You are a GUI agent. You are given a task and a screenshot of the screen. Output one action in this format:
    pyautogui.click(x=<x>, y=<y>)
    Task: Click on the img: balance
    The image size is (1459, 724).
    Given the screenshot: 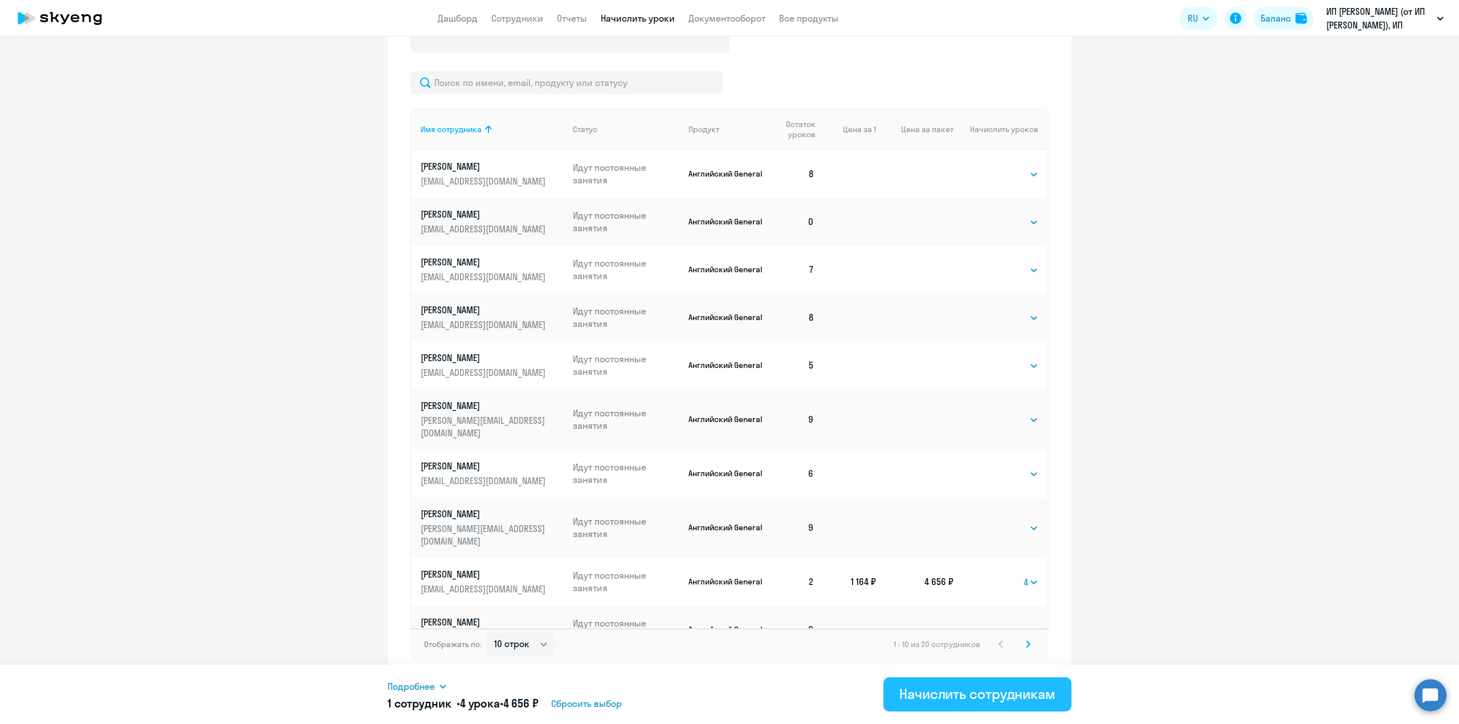 What is the action you would take?
    pyautogui.click(x=1301, y=18)
    